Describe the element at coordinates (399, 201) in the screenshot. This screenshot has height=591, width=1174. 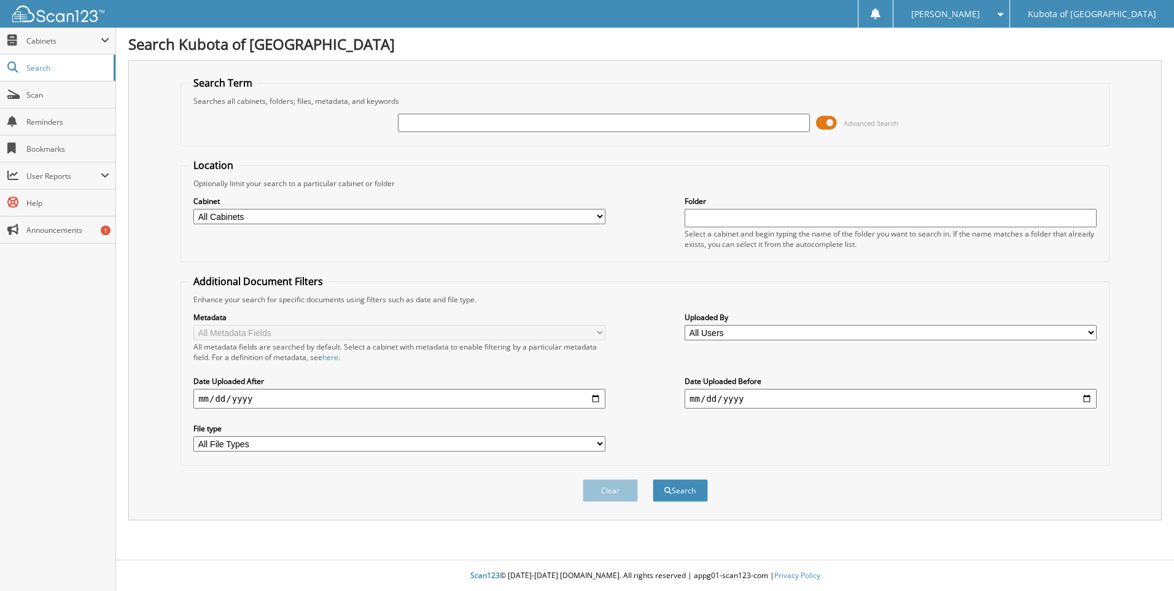
I see `label: Cabinet` at that location.